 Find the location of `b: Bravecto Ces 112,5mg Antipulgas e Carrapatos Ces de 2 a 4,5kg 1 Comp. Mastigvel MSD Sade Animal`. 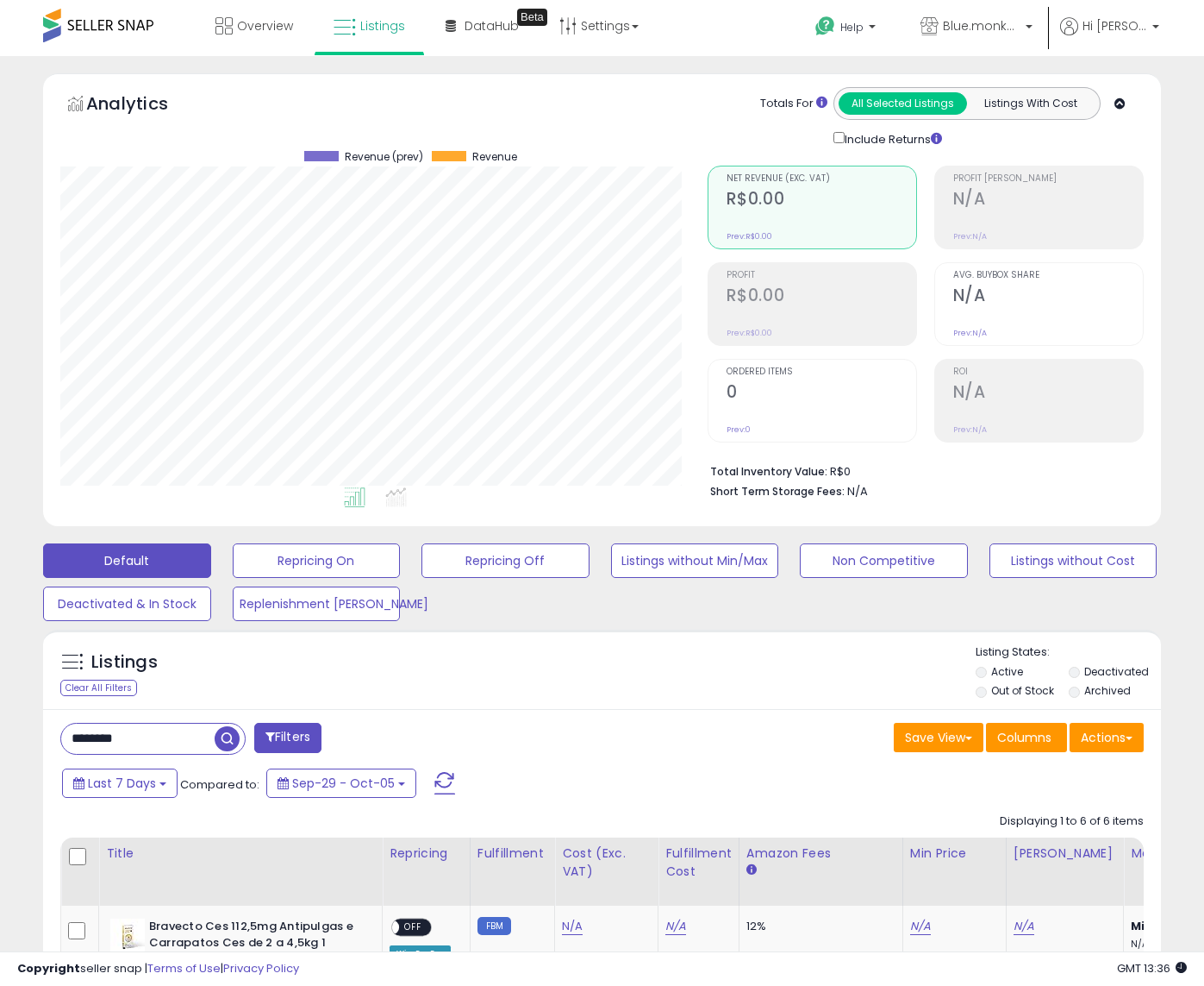

b: Bravecto Ces 112,5mg Antipulgas e Carrapatos Ces de 2 a 4,5kg 1 Comp. Mastigvel MSD Sade Animal is located at coordinates (253, 944).